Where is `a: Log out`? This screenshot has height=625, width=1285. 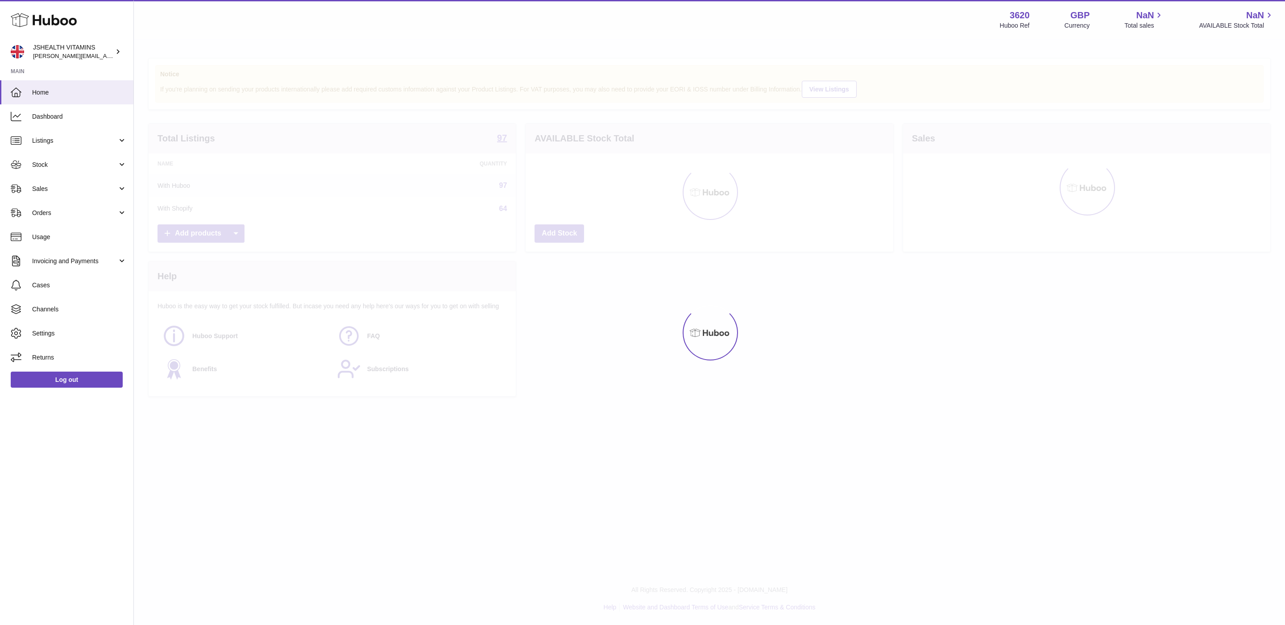
a: Log out is located at coordinates (66, 380).